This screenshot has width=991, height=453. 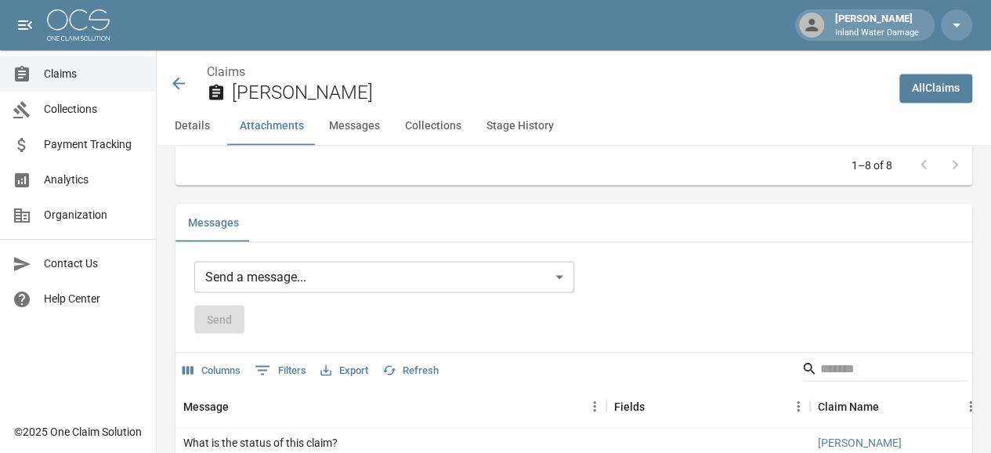 I want to click on div: Search, so click(x=885, y=370).